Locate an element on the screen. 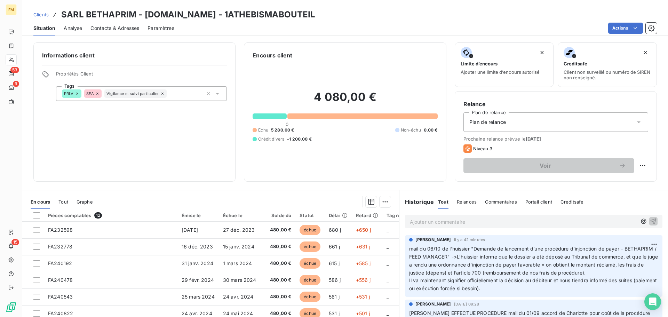  img: Logo LeanPay is located at coordinates (11, 307).